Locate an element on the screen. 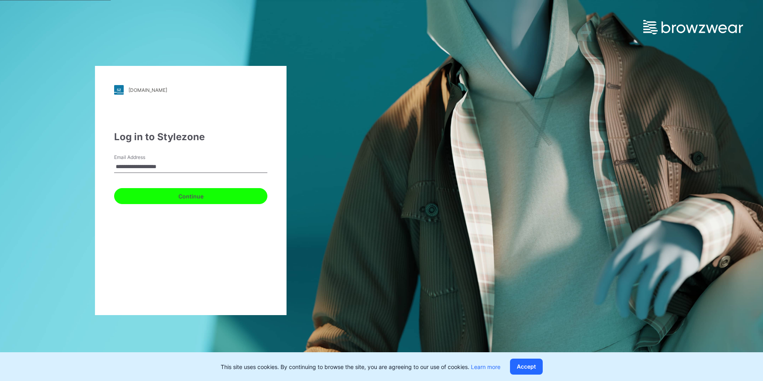 The height and width of the screenshot is (381, 763). div: Log in to Stylezone is located at coordinates (191, 137).